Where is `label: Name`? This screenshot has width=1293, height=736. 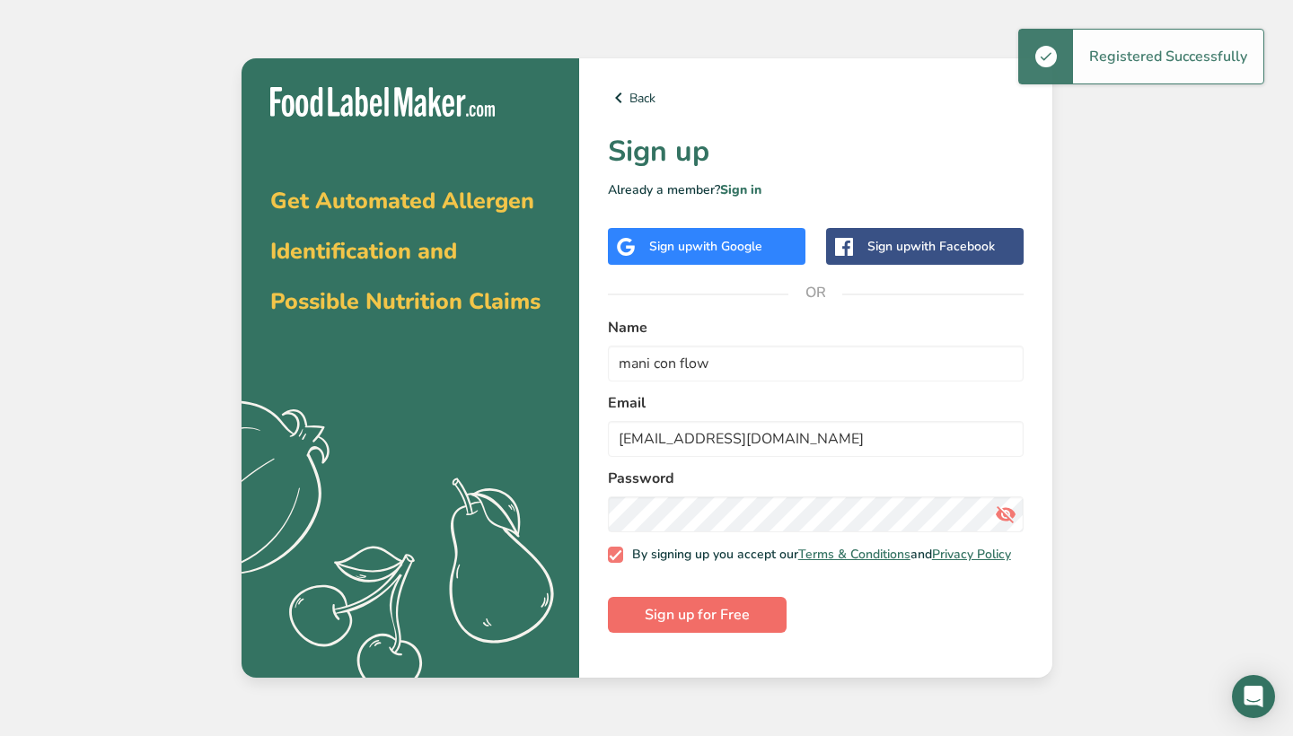 label: Name is located at coordinates (815, 328).